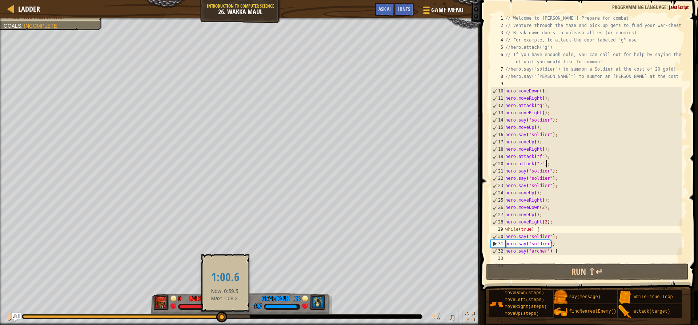 The height and width of the screenshot is (325, 698). What do you see at coordinates (498, 76) in the screenshot?
I see `div: 8` at bounding box center [498, 76].